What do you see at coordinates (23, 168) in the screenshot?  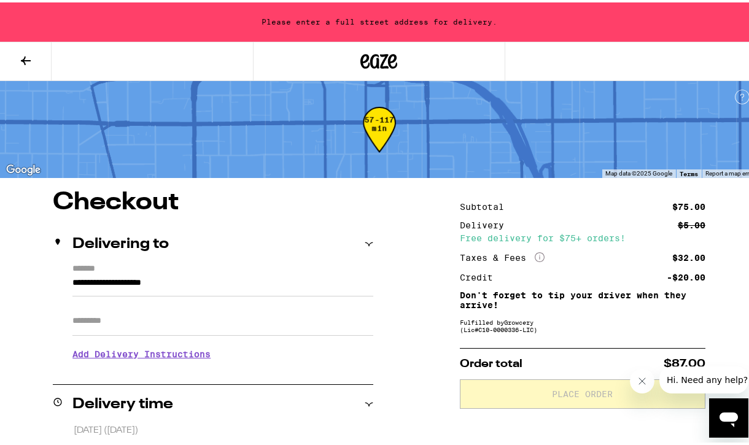 I see `a: Open this area in Google Maps (opens a new window)` at bounding box center [23, 168].